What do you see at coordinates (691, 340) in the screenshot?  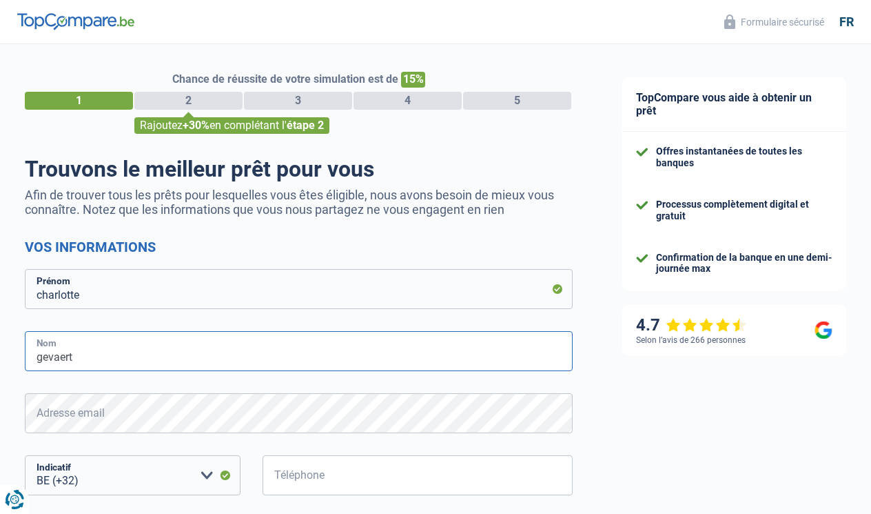 I see `div: Selon l’avis de 266 personnes` at bounding box center [691, 340].